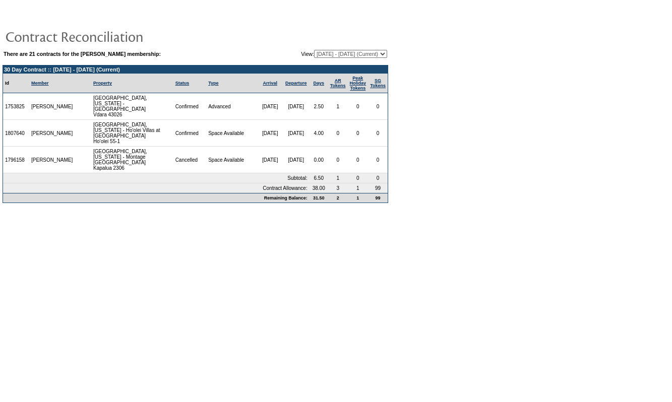 This screenshot has width=672, height=402. Describe the element at coordinates (102, 83) in the screenshot. I see `a: Property` at that location.